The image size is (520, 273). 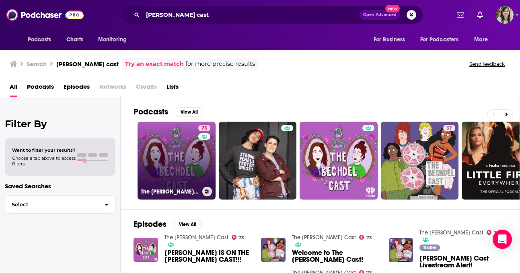 I want to click on a: Podcasts, so click(x=40, y=88).